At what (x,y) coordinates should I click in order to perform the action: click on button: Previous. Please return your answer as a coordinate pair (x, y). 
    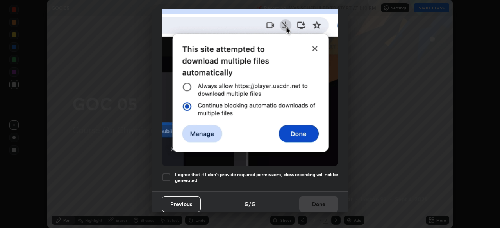
    Looking at the image, I should click on (181, 205).